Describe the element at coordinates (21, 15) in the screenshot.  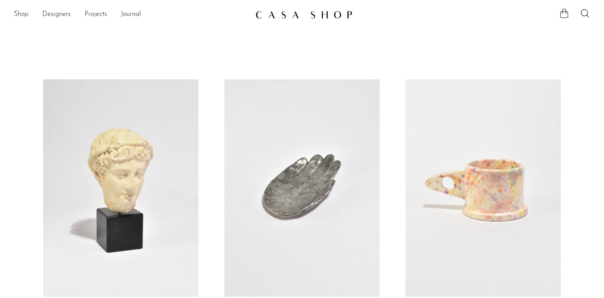
I see `a: Shop` at that location.